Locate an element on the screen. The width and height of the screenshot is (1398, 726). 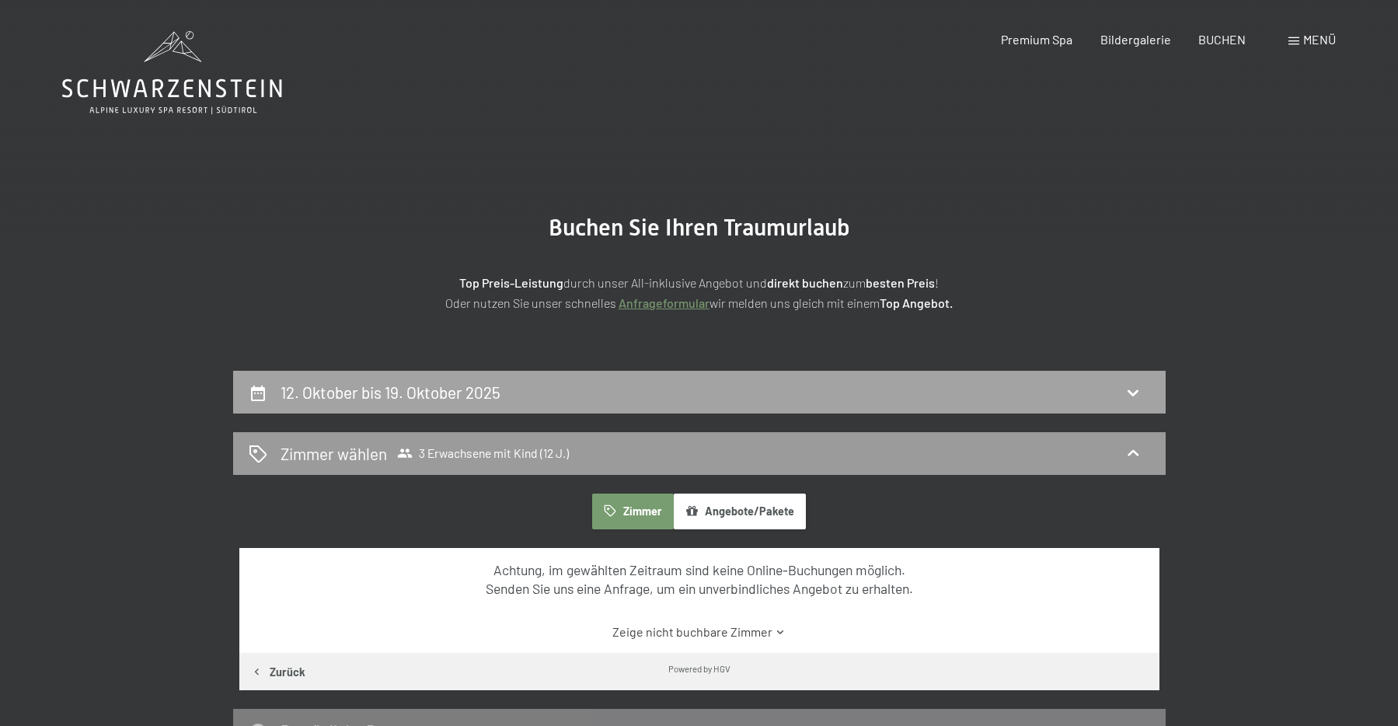
button: Zurück is located at coordinates (278, 672).